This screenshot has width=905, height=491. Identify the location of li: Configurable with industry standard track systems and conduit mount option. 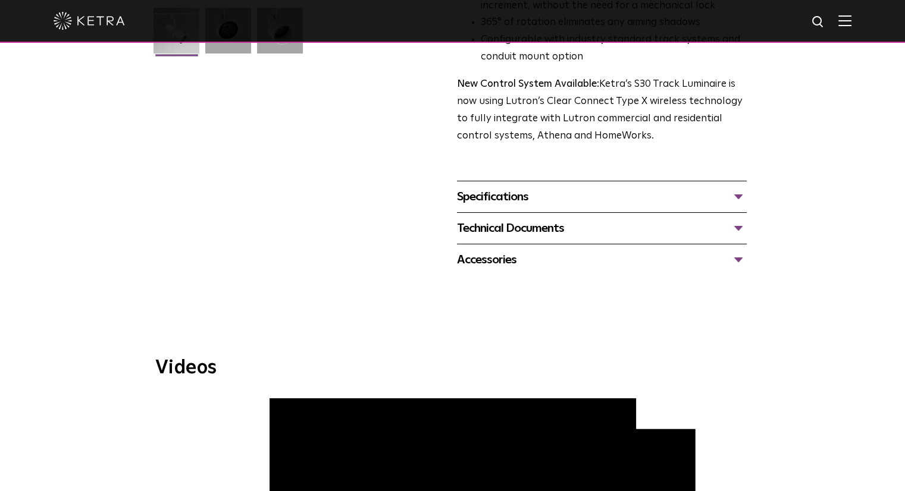
(613, 49).